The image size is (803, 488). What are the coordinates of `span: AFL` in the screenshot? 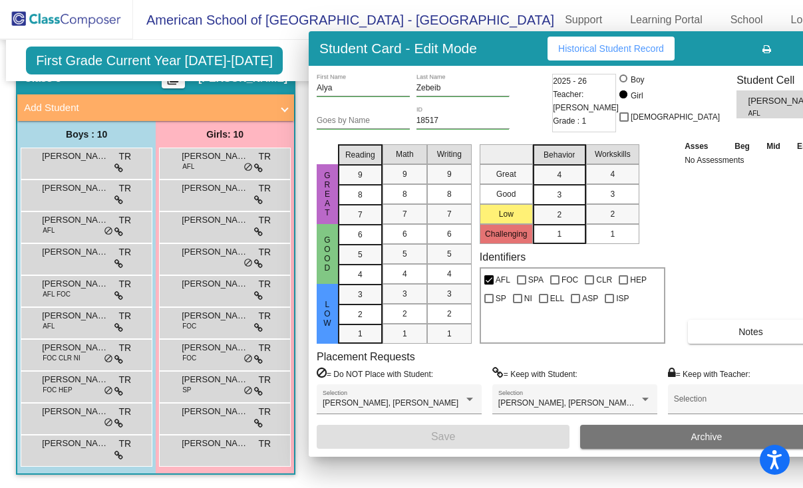 It's located at (188, 166).